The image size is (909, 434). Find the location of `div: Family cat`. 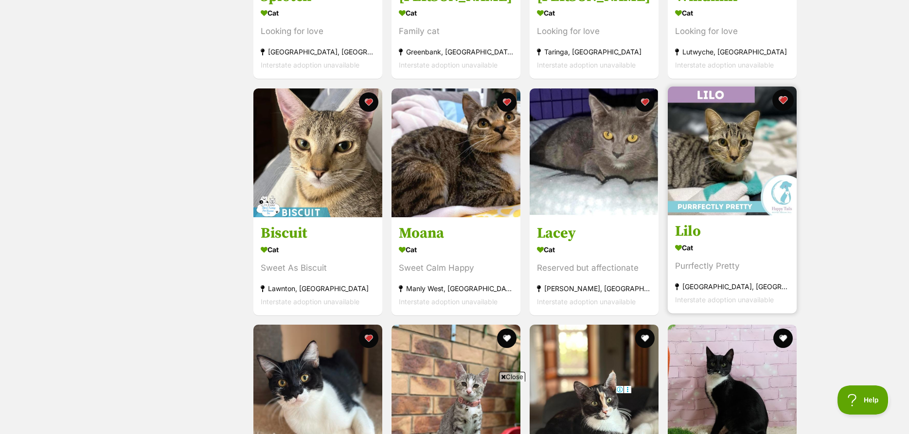

div: Family cat is located at coordinates (456, 32).